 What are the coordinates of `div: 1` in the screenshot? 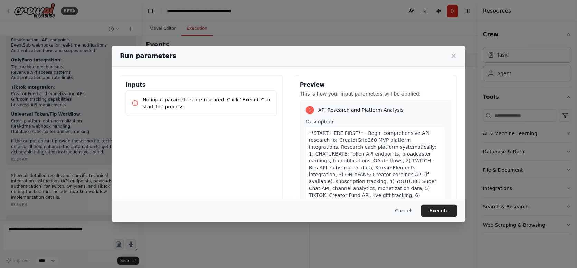 It's located at (310, 110).